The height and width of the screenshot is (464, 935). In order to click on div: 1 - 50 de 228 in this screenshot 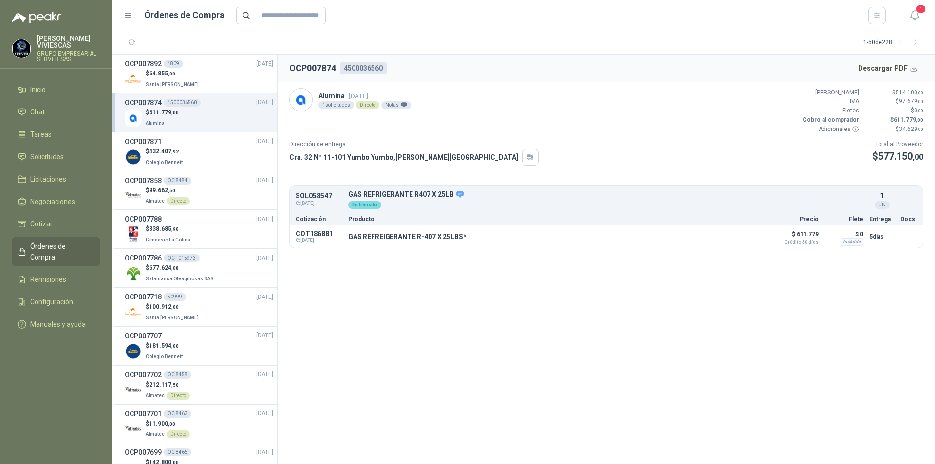, I will do `click(893, 43)`.